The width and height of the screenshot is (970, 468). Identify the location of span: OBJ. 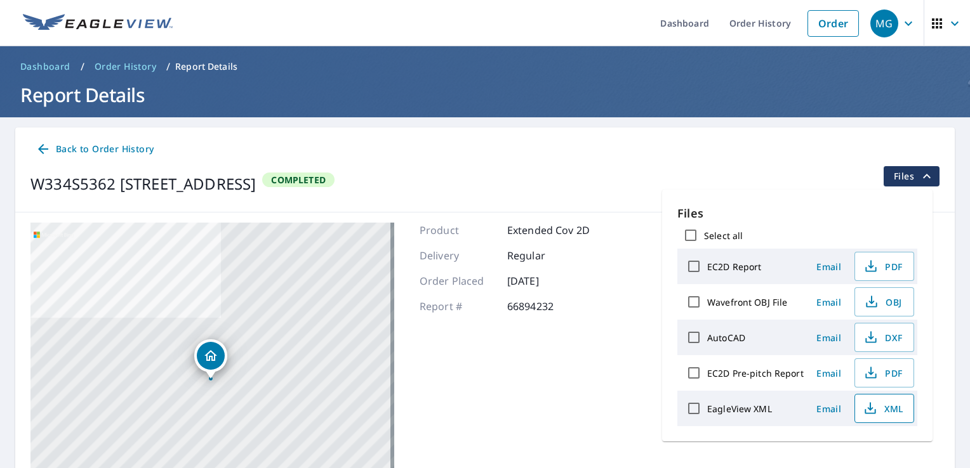
(883, 302).